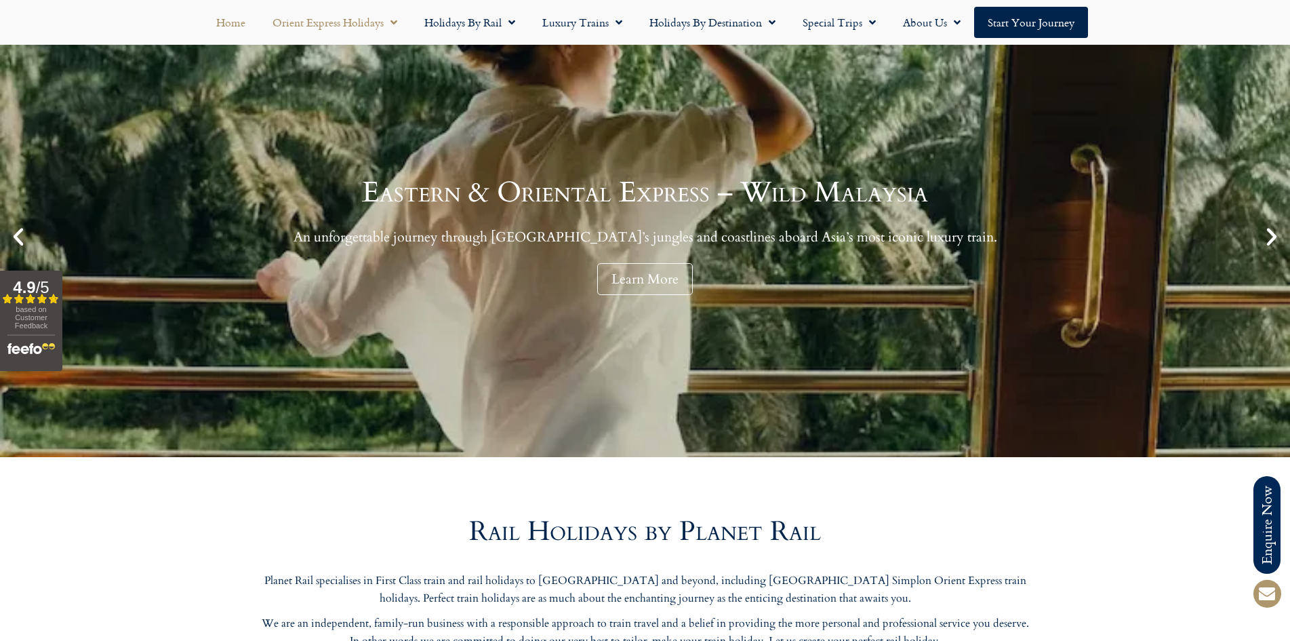  What do you see at coordinates (645, 193) in the screenshot?
I see `h1: Eastern & Oriental Express – Wild Malaysia` at bounding box center [645, 193].